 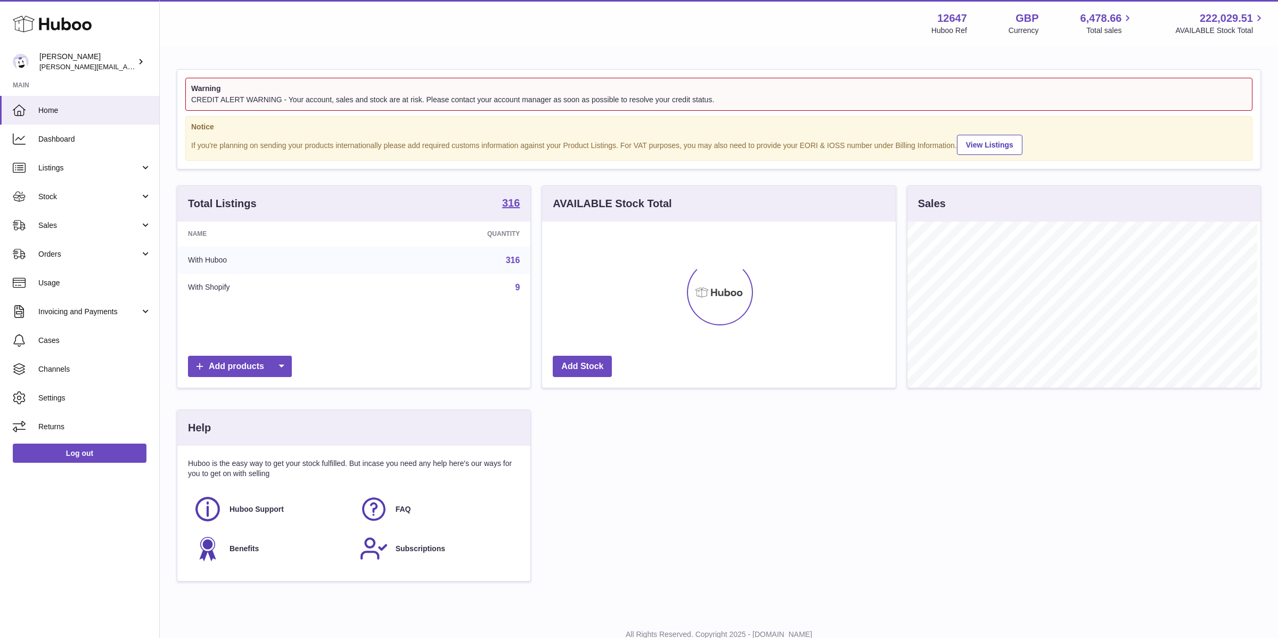 What do you see at coordinates (1026, 18) in the screenshot?
I see `strong: GBP` at bounding box center [1026, 18].